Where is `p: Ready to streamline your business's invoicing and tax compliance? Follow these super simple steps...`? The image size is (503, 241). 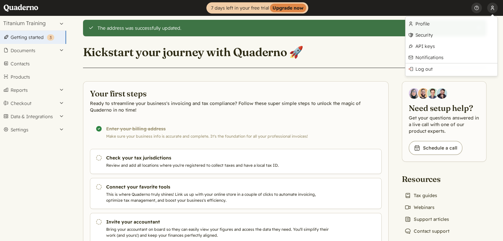 p: Ready to streamline your business's invoicing and tax compliance? Follow these super simple steps... is located at coordinates (236, 107).